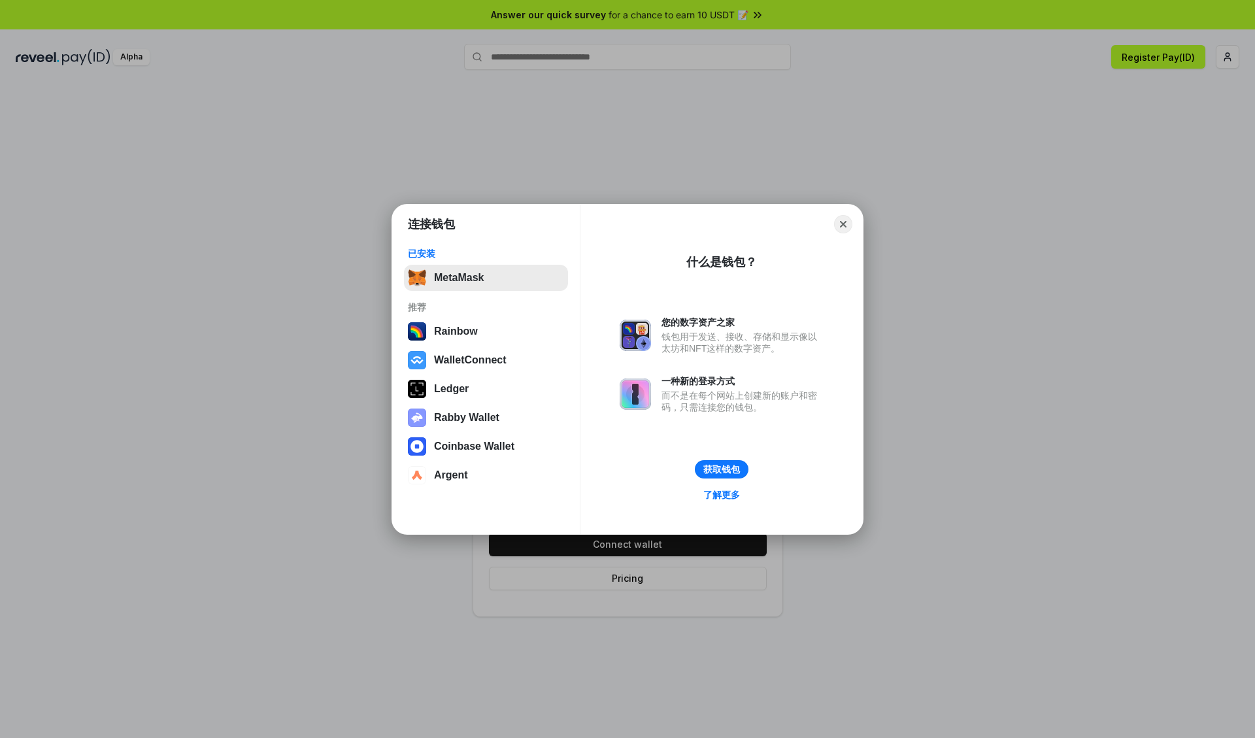 Image resolution: width=1255 pixels, height=738 pixels. What do you see at coordinates (743, 401) in the screenshot?
I see `div: 而不是在每个网站上创建新的账户和密码，只需连接您的钱包。` at bounding box center [743, 401].